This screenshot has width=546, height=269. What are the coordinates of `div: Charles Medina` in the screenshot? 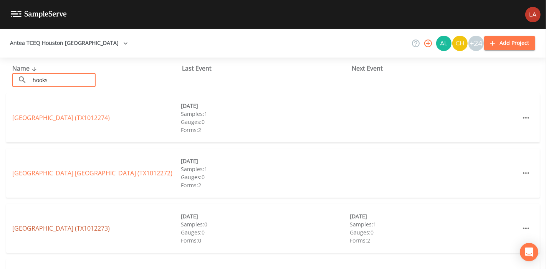 It's located at (460, 43).